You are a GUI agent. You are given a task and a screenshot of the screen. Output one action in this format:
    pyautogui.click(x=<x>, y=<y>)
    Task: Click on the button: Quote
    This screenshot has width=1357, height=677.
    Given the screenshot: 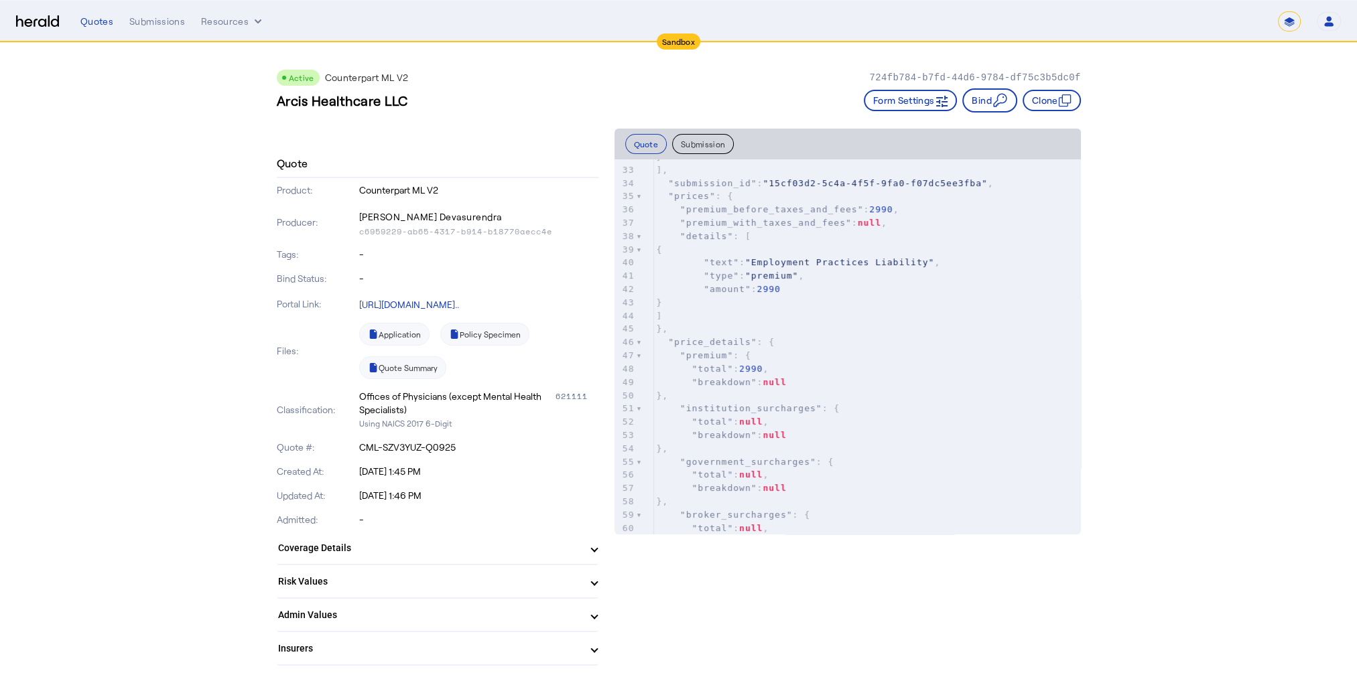 What is the action you would take?
    pyautogui.click(x=646, y=144)
    